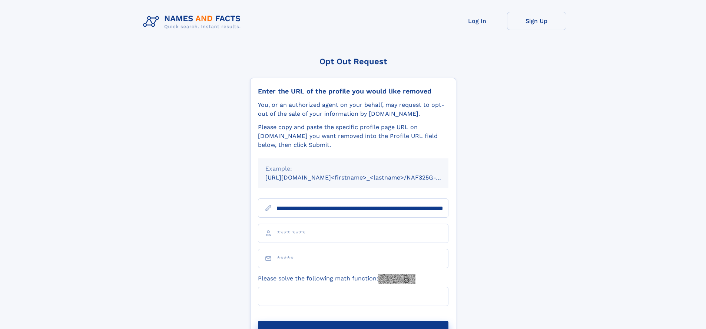  Describe the element at coordinates (536, 21) in the screenshot. I see `a: Sign Up` at that location.